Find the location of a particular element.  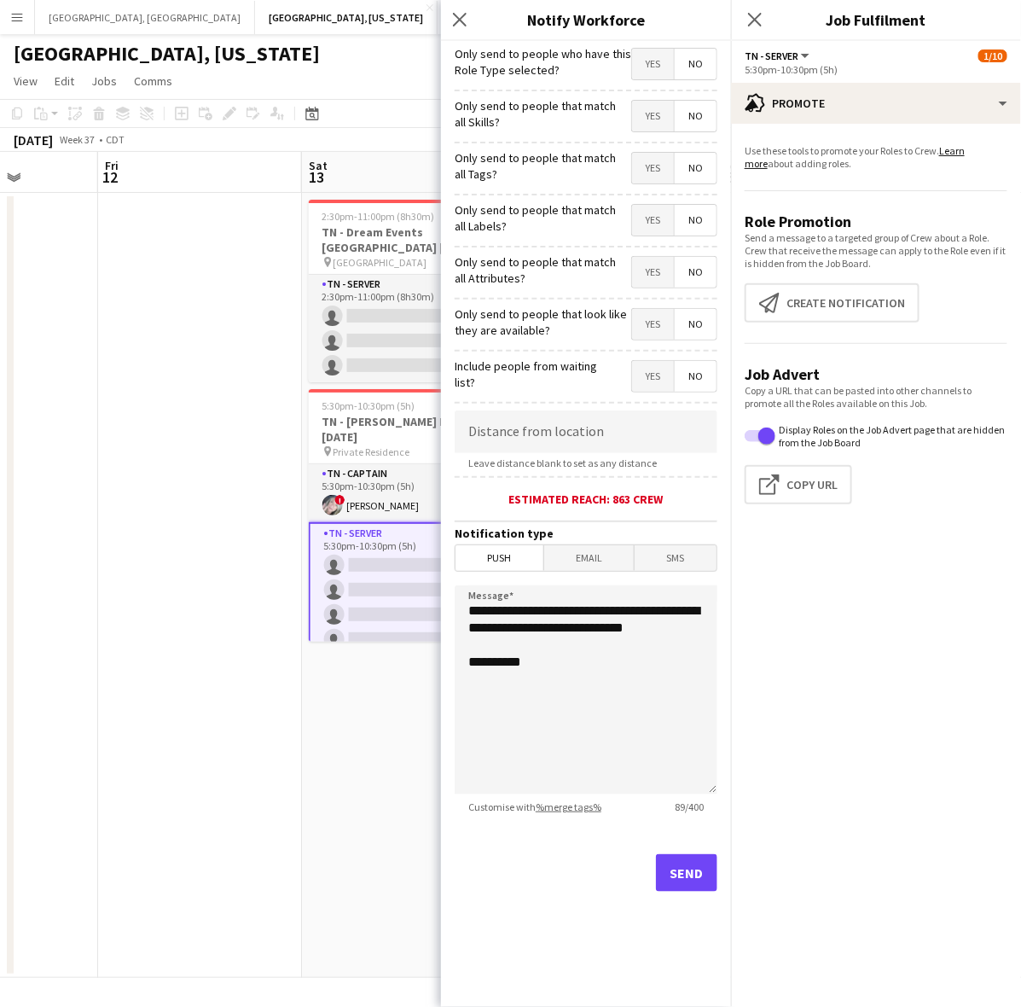

span: 2:30pm-11:00pm (8h30m) is located at coordinates (379, 216).